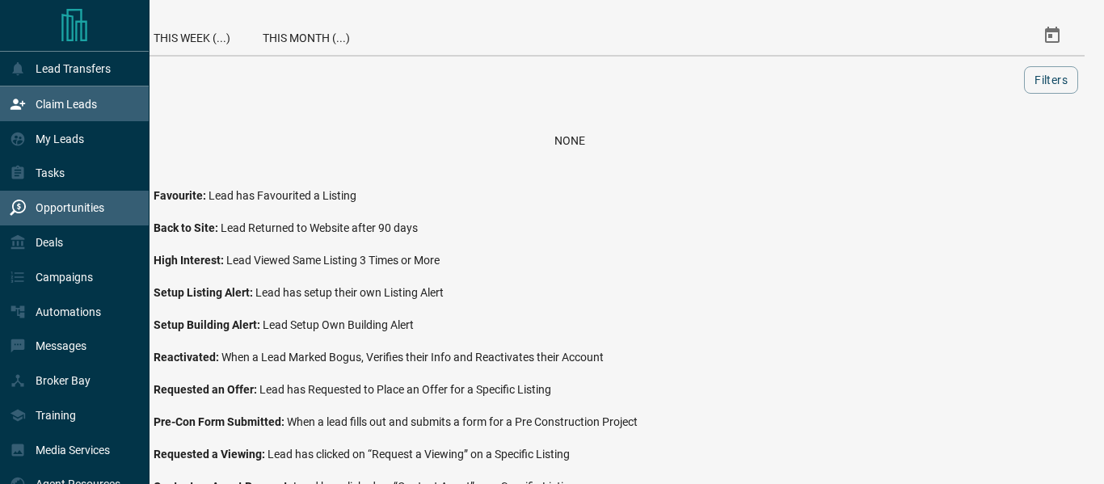 The height and width of the screenshot is (484, 1104). Describe the element at coordinates (192, 36) in the screenshot. I see `div: This Week (...)` at that location.